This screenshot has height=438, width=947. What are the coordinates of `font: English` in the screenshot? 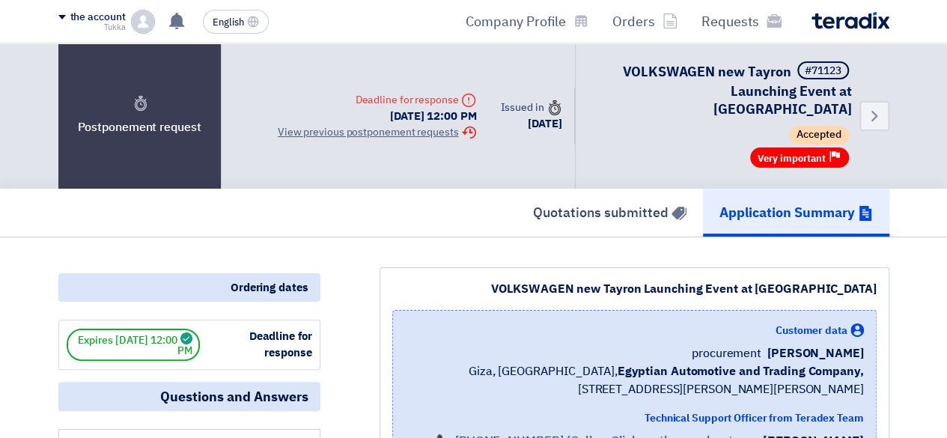 It's located at (228, 22).